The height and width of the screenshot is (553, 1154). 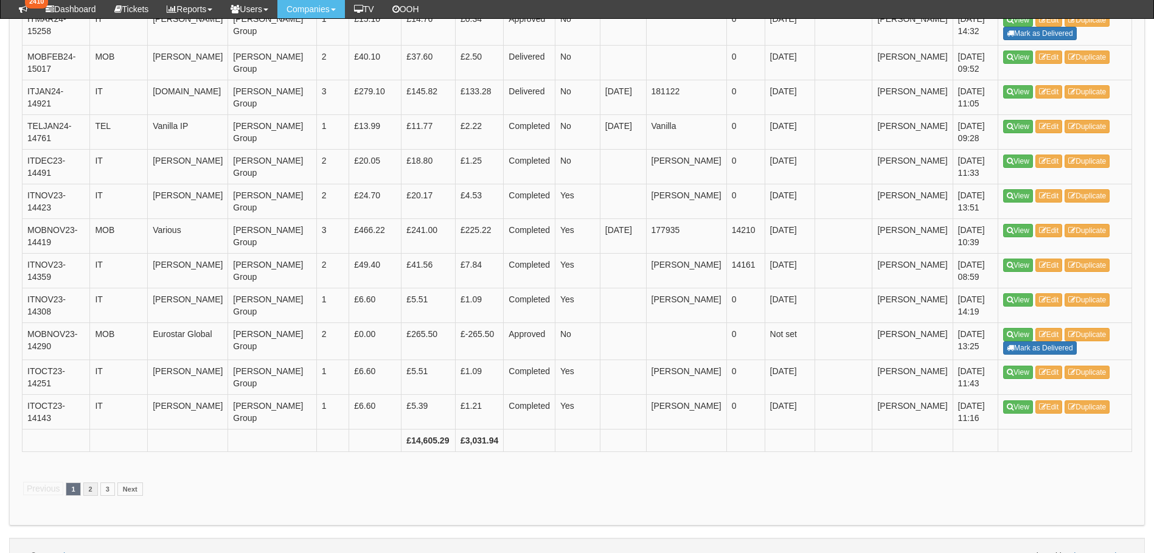 What do you see at coordinates (56, 201) in the screenshot?
I see `td: ITNOV23-14423` at bounding box center [56, 201].